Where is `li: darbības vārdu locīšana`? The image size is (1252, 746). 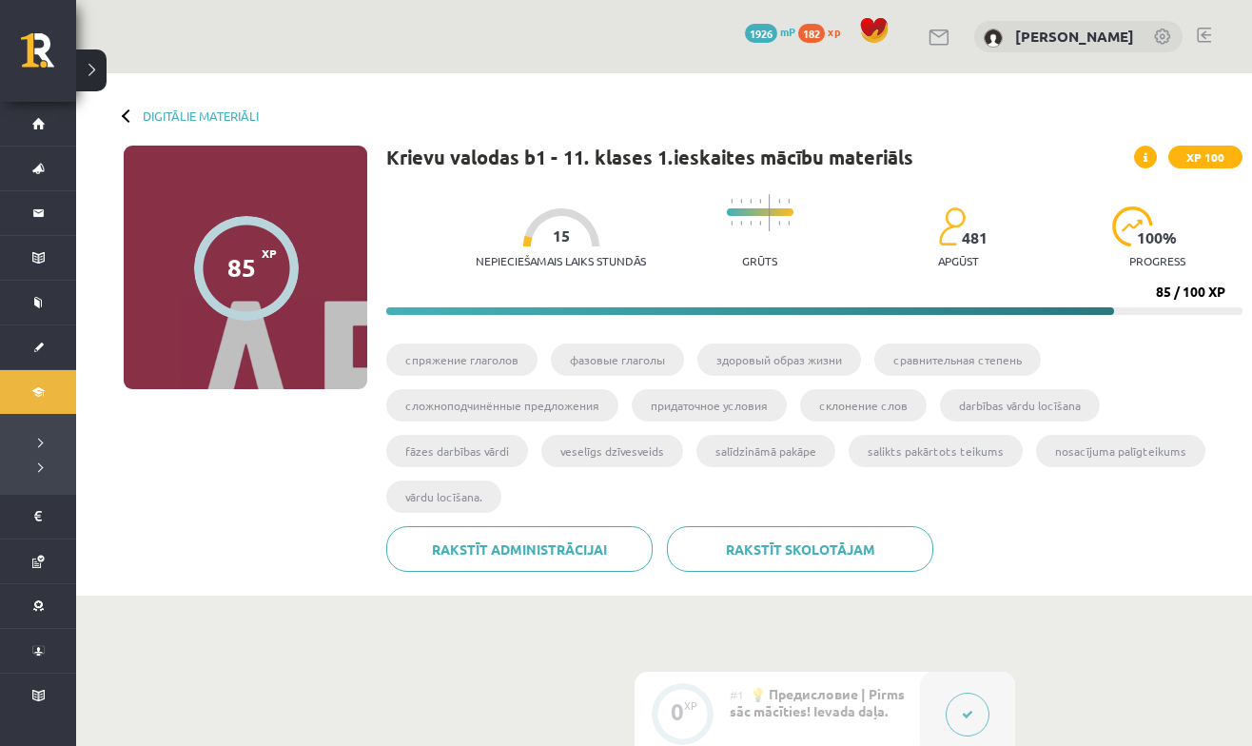
li: darbības vārdu locīšana is located at coordinates (1020, 405).